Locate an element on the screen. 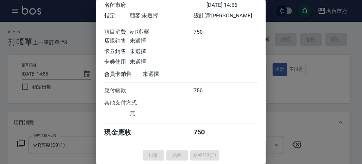  div: 無 is located at coordinates (162, 113).